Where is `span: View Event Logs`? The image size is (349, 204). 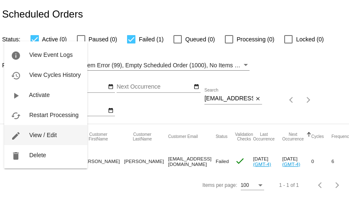 span: View Event Logs is located at coordinates (51, 55).